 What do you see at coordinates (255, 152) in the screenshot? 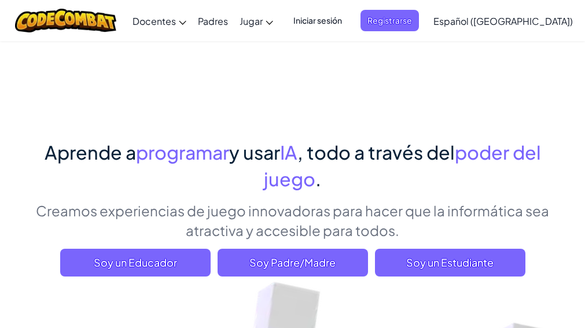
I see `span: y usar` at bounding box center [255, 152].